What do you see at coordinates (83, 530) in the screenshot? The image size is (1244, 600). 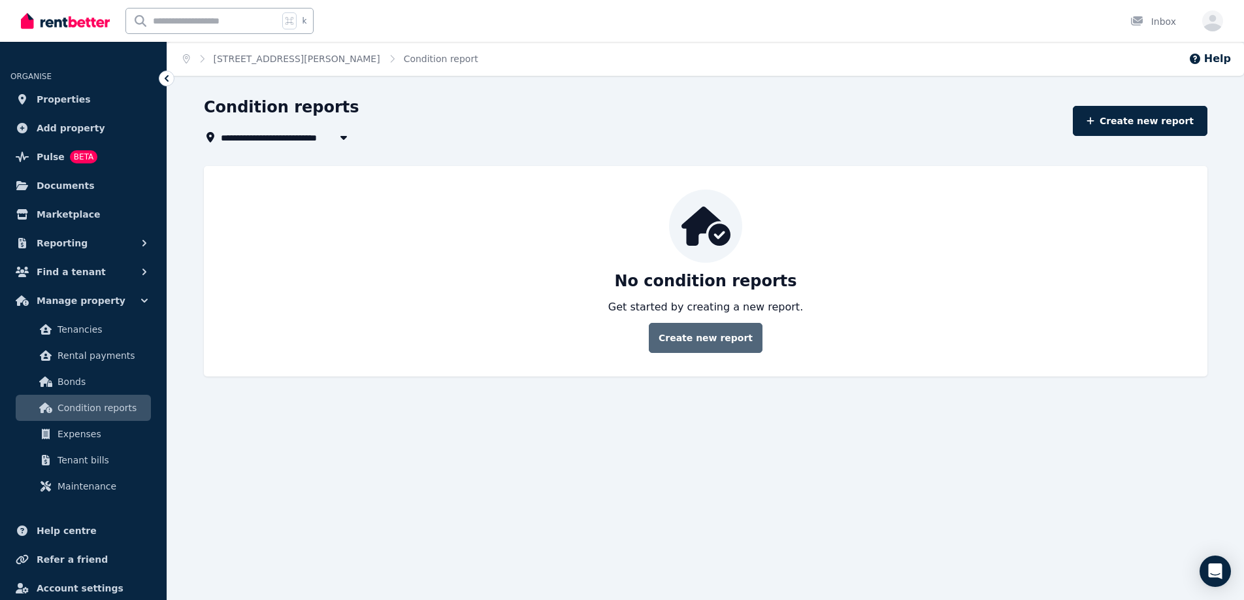 I see `a: Help centre` at bounding box center [83, 530].